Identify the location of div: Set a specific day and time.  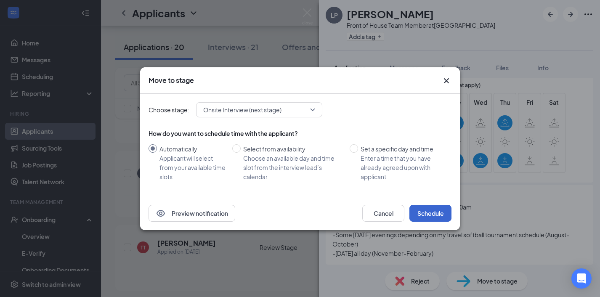
(403, 149).